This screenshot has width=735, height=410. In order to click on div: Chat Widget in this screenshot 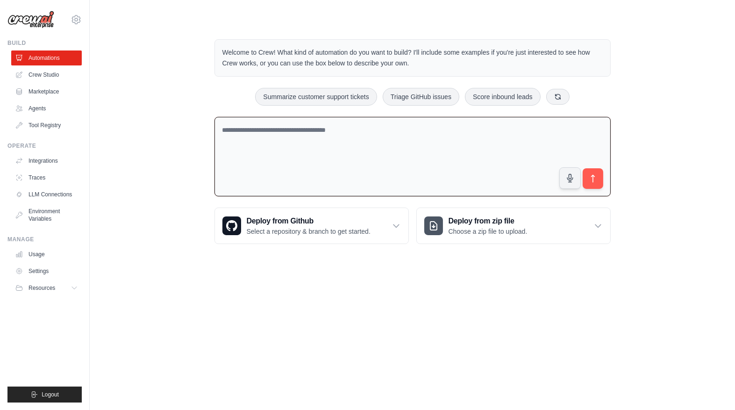, I will do `click(712, 387)`.